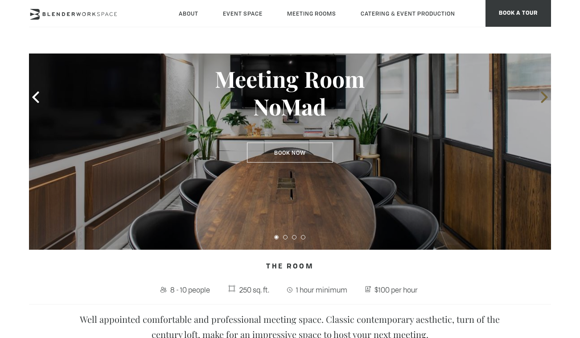  I want to click on span: $100 per hour, so click(396, 290).